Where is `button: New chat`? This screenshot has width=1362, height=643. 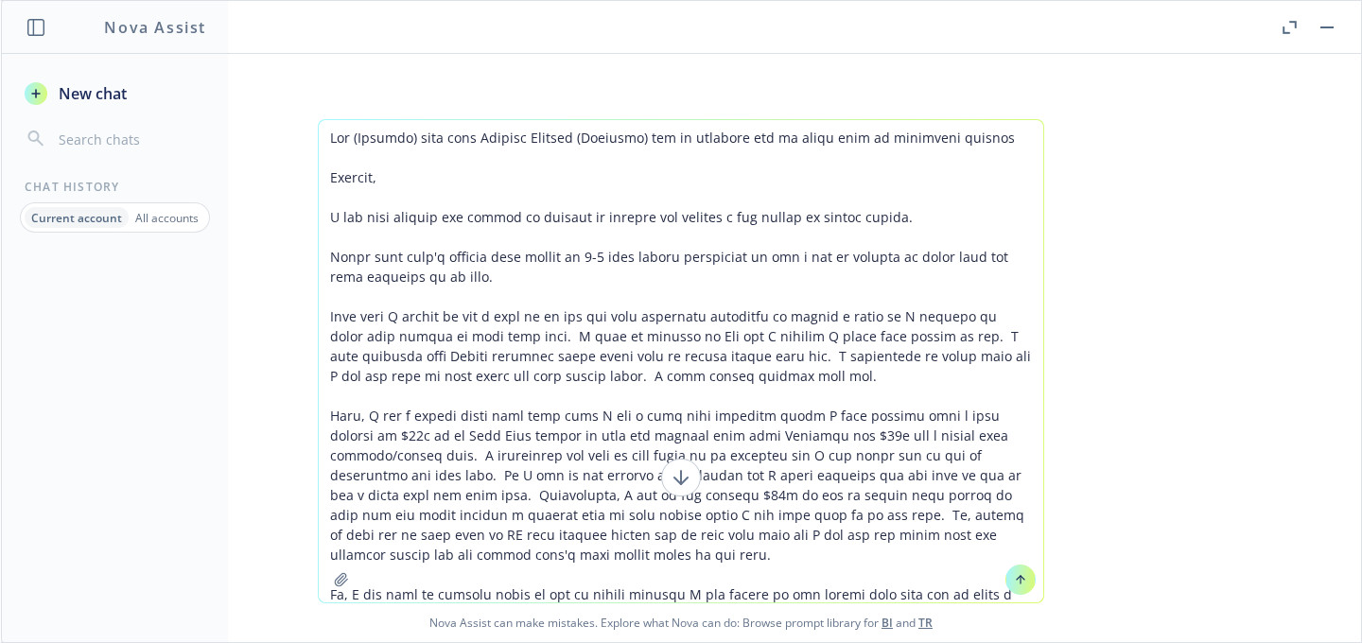
button: New chat is located at coordinates (114, 94).